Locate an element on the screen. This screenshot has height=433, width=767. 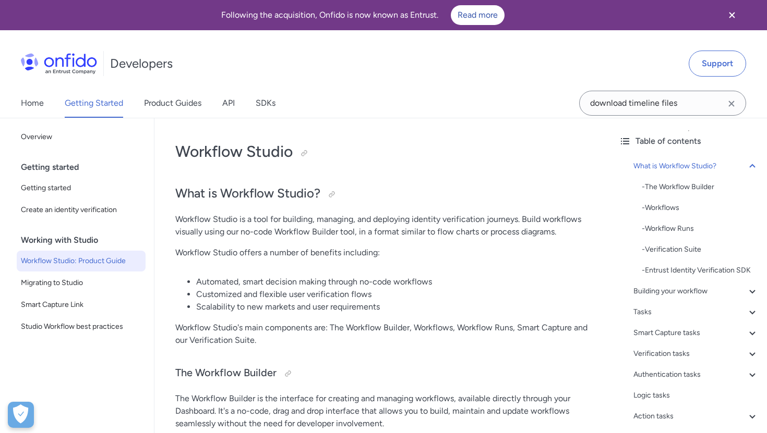
div: Authentication tasks is located at coordinates (696, 375).